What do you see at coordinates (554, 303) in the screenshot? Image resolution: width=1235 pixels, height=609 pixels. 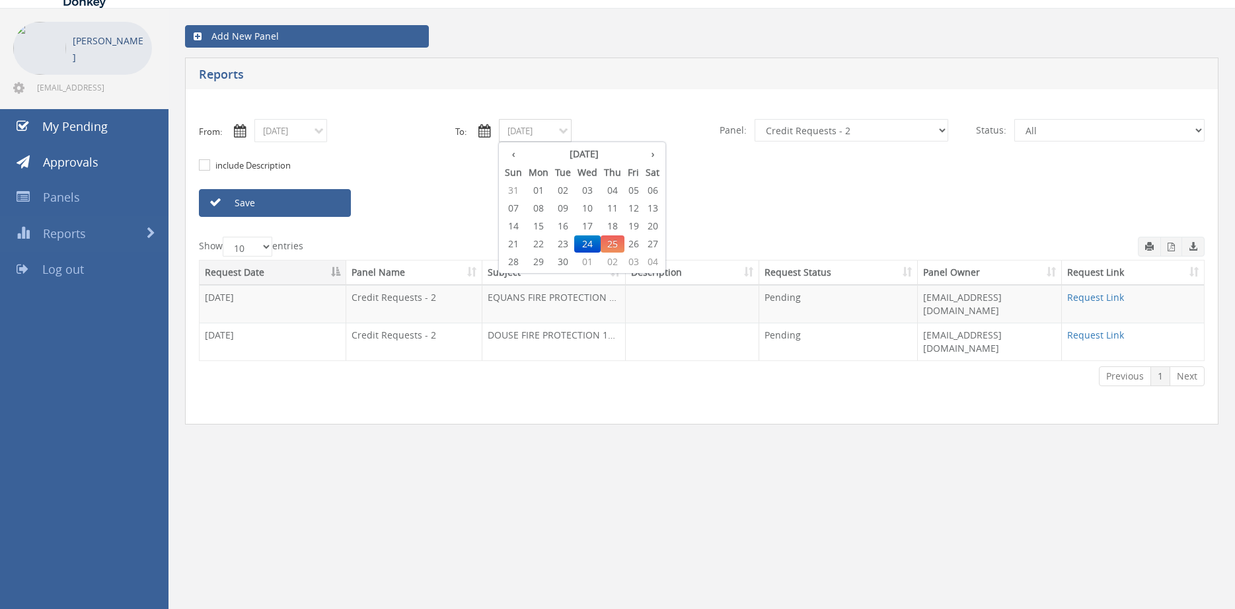 I see `td: EQUANS FIRE PROTECTION 1104077-D01 $2,262.15` at bounding box center [554, 303].